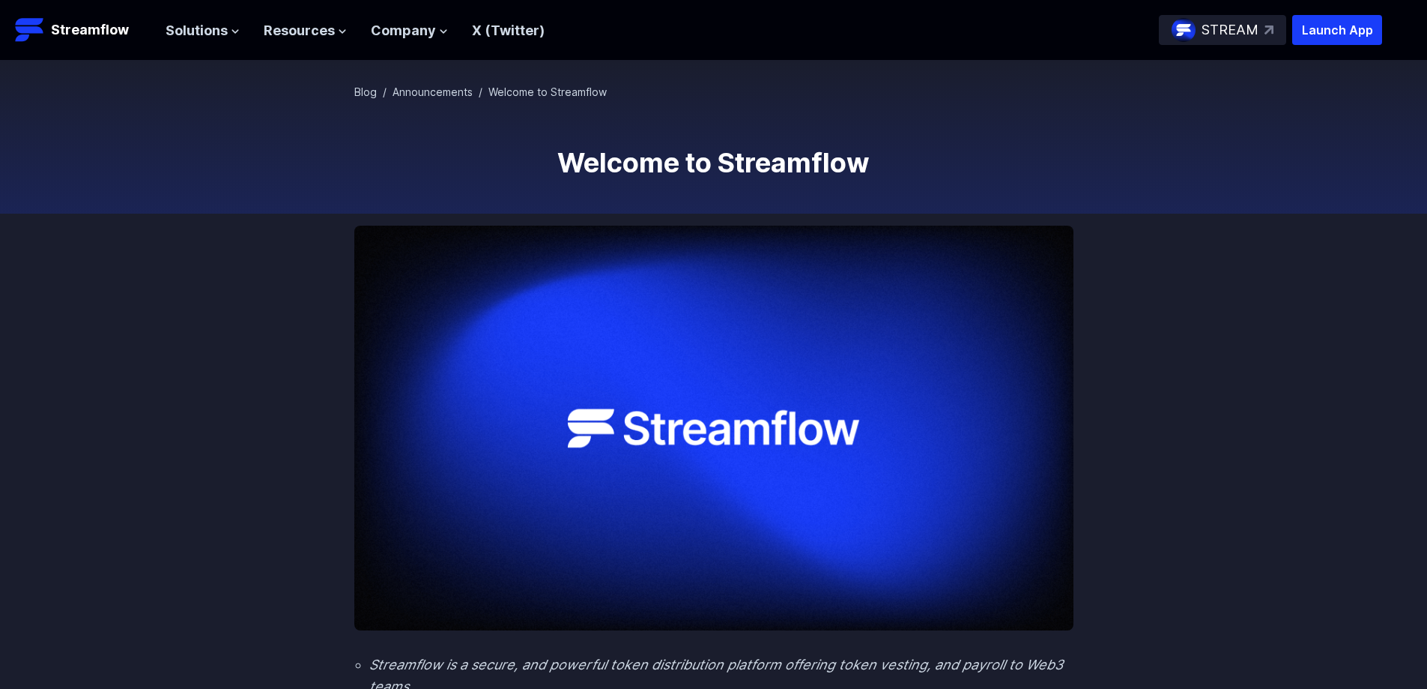 The image size is (1427, 689). I want to click on h1: Welcome to Streamflow, so click(714, 163).